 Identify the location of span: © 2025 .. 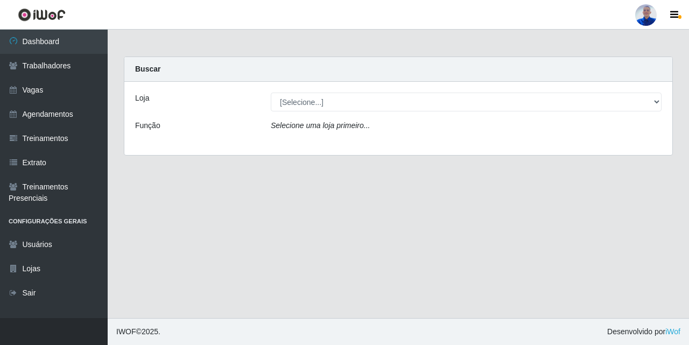
(138, 331).